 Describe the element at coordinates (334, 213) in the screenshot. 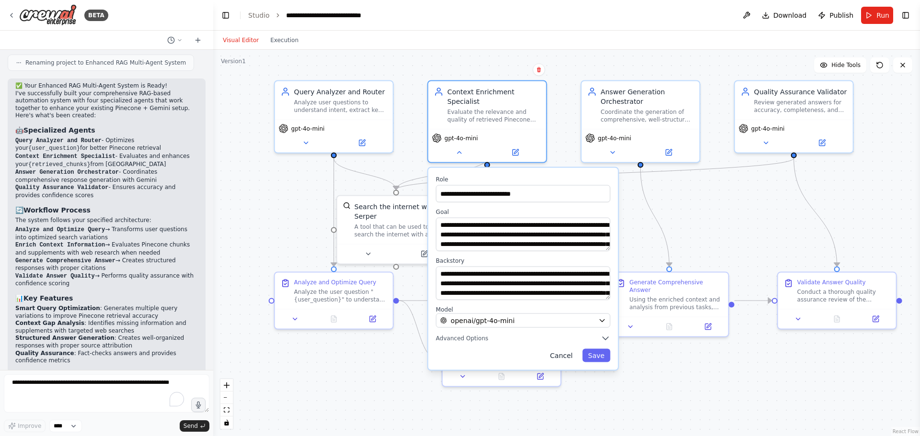

I see `g: Edge from 8d19ca1d-1486-4ed5-afe9-c906400b2997 to 7625a382-6603-420b-bfea-f52d98bf49e0` at that location.